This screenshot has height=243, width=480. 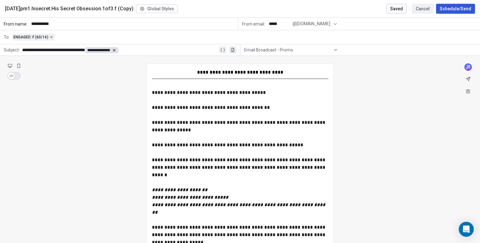 What do you see at coordinates (254, 24) in the screenshot?
I see `span: From email:` at bounding box center [254, 24].